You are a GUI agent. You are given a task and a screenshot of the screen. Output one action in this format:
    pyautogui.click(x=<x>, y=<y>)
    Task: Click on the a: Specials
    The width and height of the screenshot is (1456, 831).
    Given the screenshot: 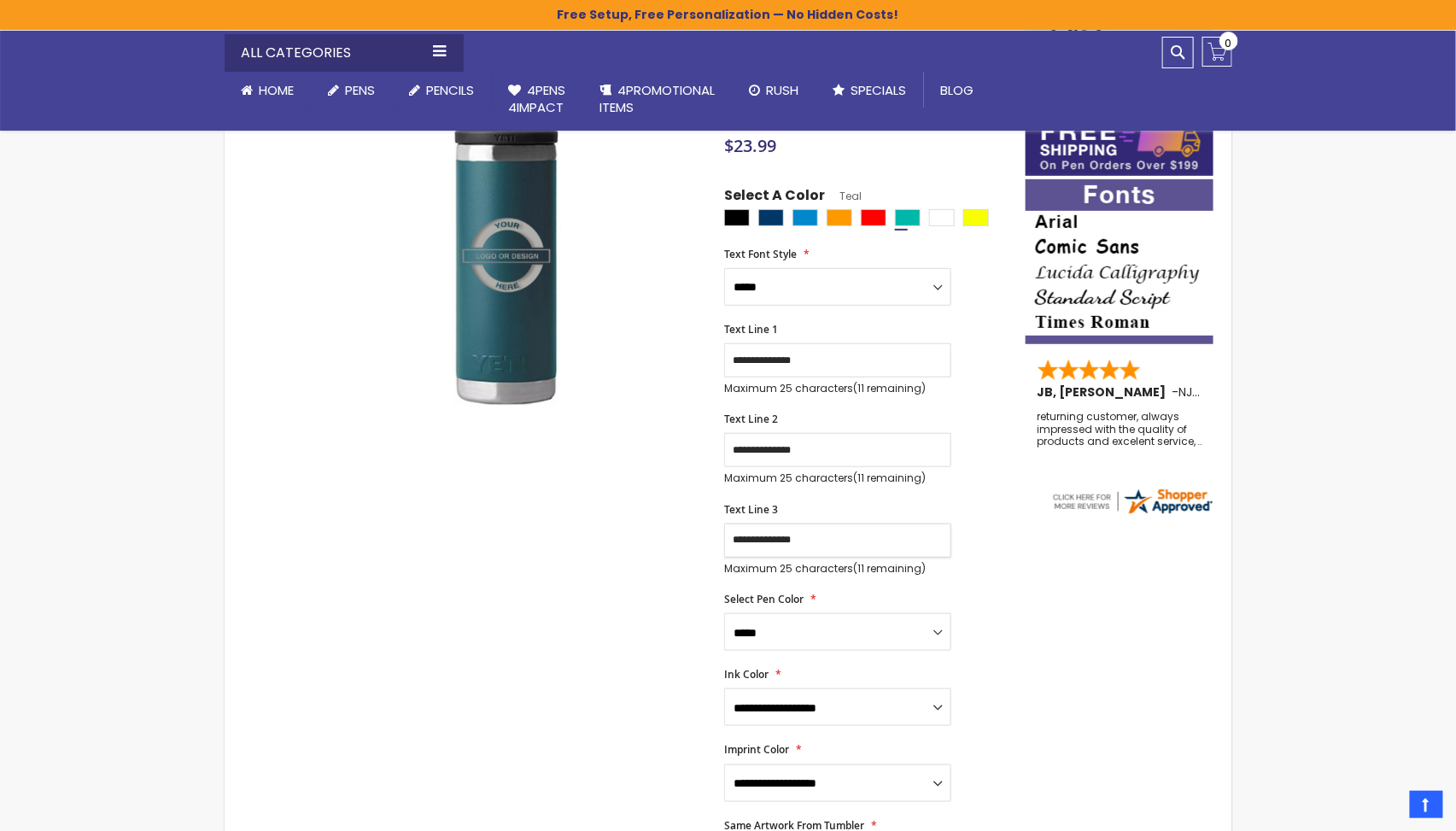 What is the action you would take?
    pyautogui.click(x=870, y=91)
    